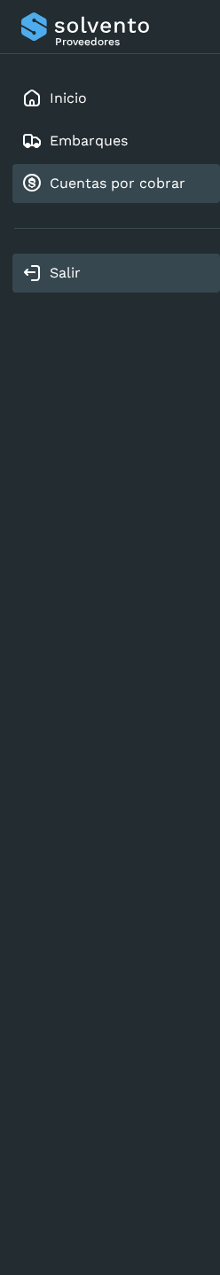 The image size is (220, 1275). I want to click on div: Cuentas por cobrar, so click(116, 184).